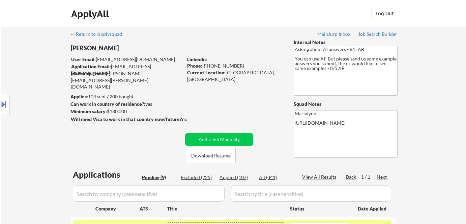  I want to click on div: $180,000, so click(126, 111).